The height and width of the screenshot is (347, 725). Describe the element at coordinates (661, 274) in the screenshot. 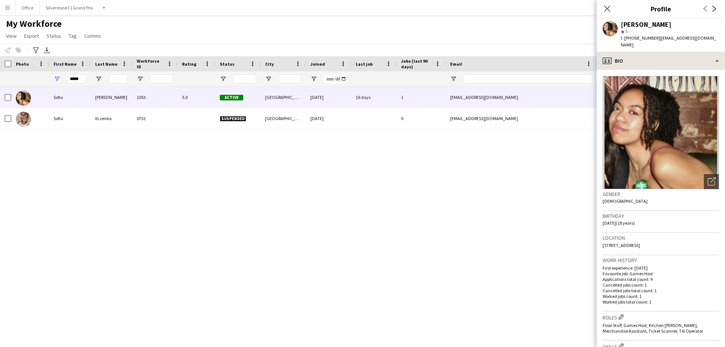

I see `p: Favourite job: Games Host` at that location.